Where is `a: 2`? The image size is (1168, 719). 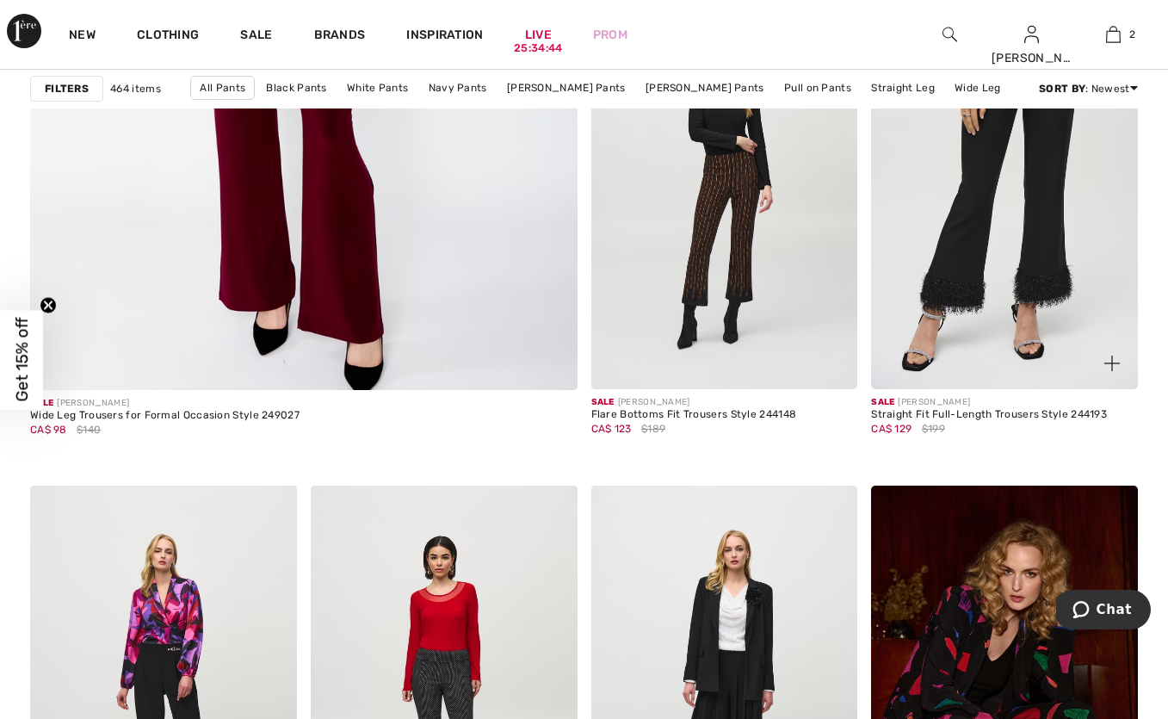 a: 2 is located at coordinates (1113, 34).